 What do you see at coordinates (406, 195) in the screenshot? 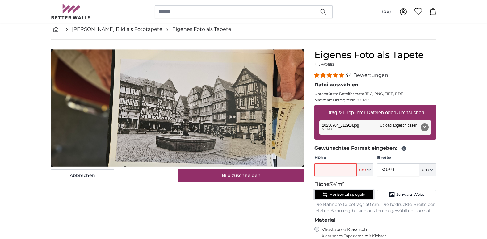
I see `button: Schwarz-Weiss` at bounding box center [406, 195].